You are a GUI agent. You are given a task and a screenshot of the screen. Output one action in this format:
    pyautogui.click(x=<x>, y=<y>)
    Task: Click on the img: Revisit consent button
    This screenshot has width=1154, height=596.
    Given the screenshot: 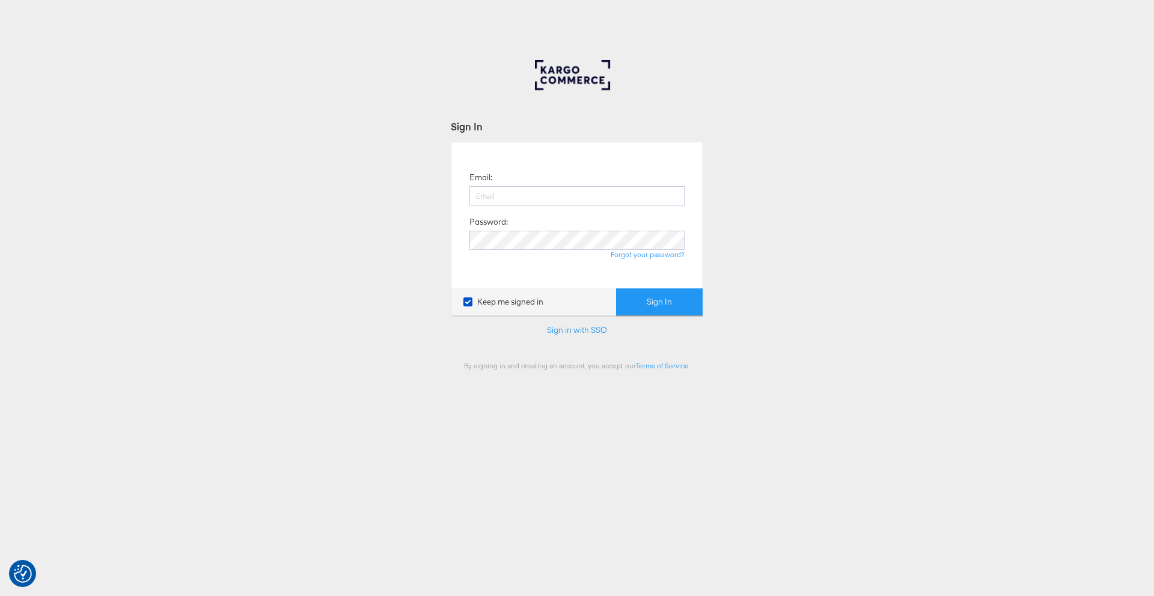 What is the action you would take?
    pyautogui.click(x=23, y=574)
    